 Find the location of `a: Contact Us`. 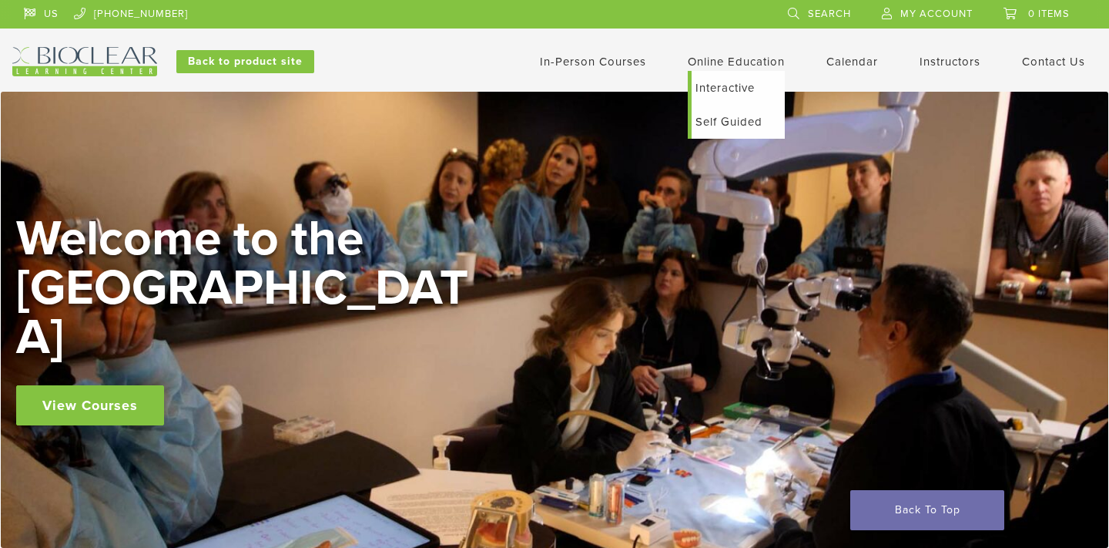

a: Contact Us is located at coordinates (1054, 62).